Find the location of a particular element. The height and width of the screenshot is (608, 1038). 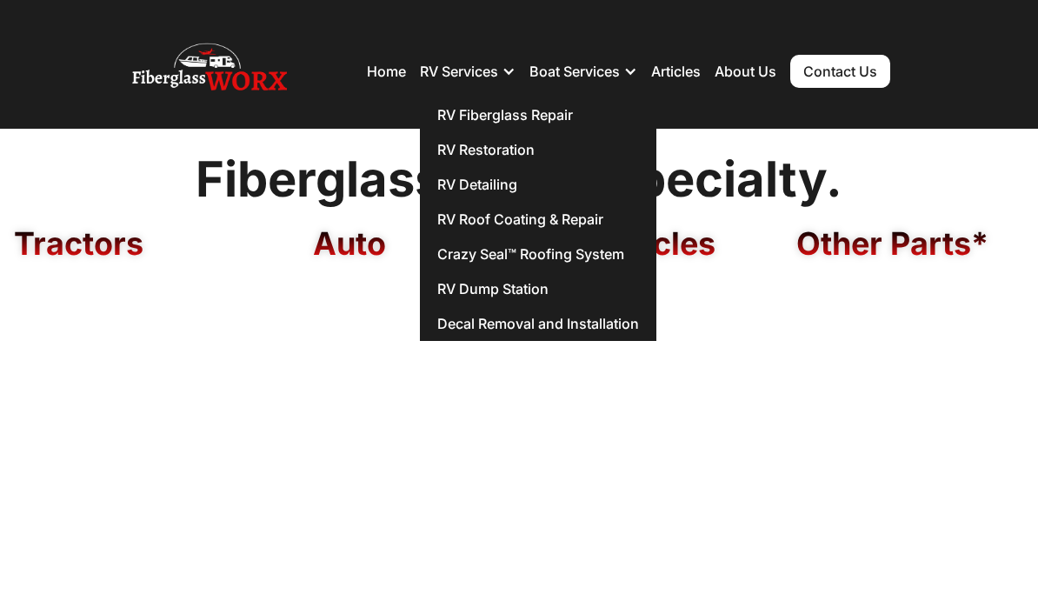

nav: RV Services is located at coordinates (538, 219).